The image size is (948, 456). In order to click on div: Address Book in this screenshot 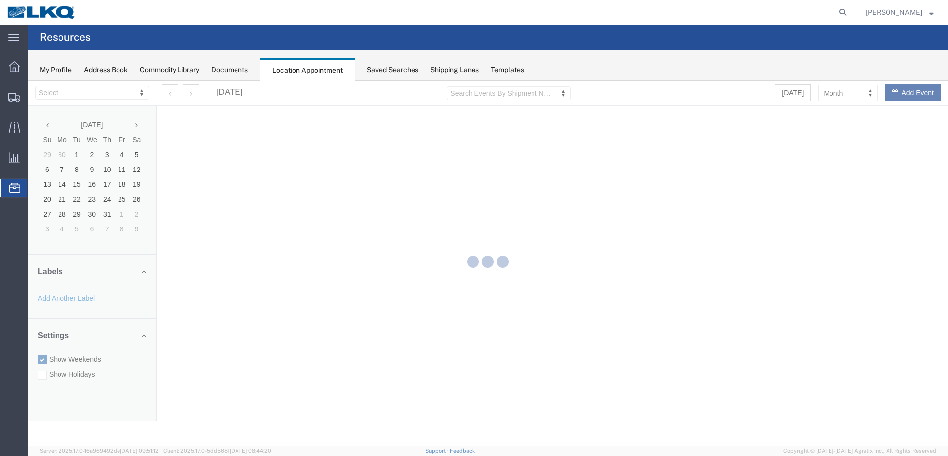, I will do `click(106, 70)`.